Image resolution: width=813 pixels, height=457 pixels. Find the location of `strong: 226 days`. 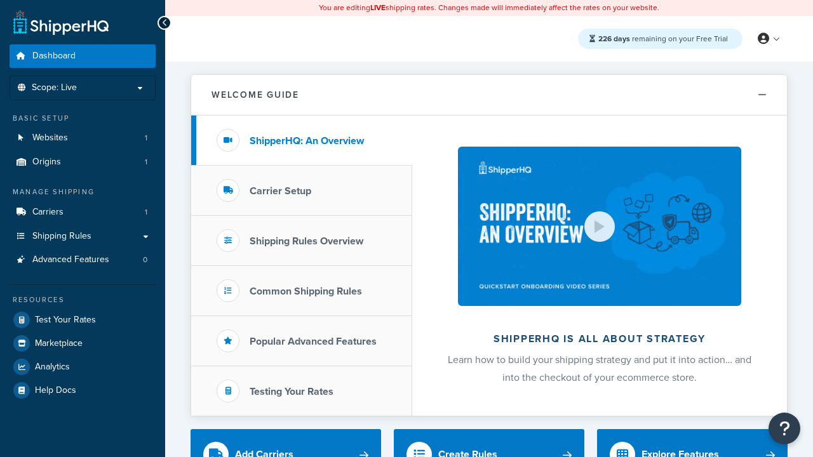

strong: 226 days is located at coordinates (614, 39).